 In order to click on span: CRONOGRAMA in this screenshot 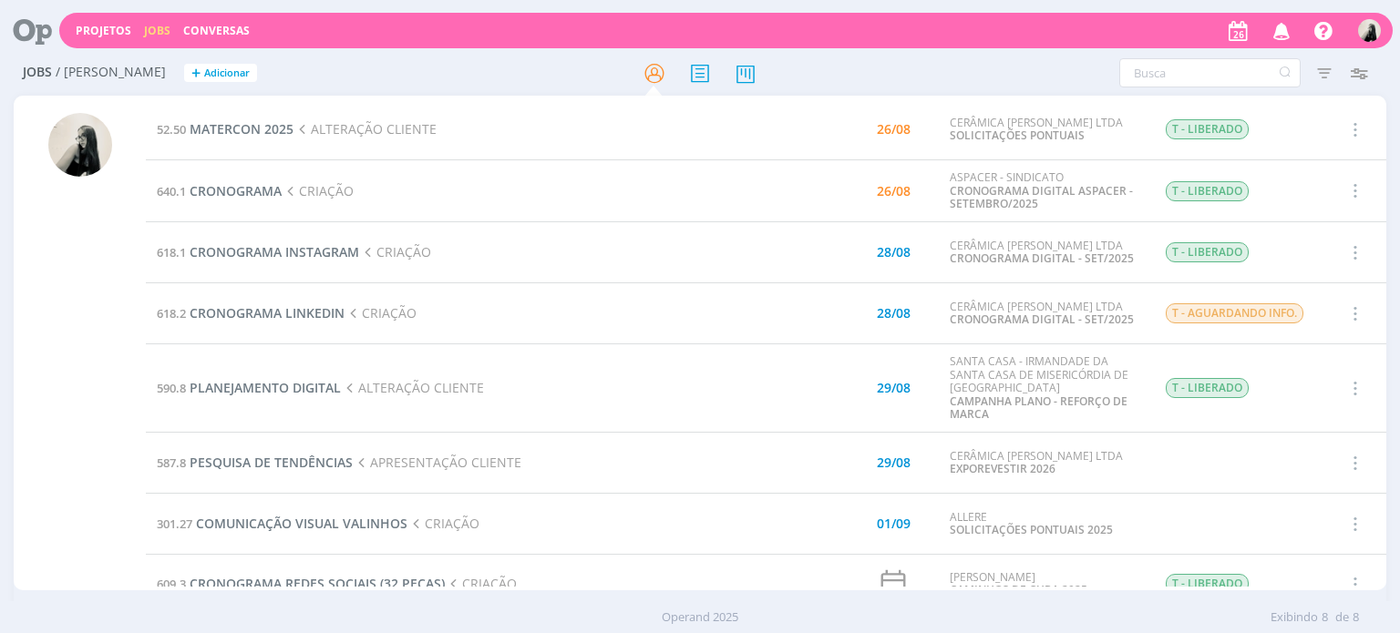, I will do `click(235, 190)`.